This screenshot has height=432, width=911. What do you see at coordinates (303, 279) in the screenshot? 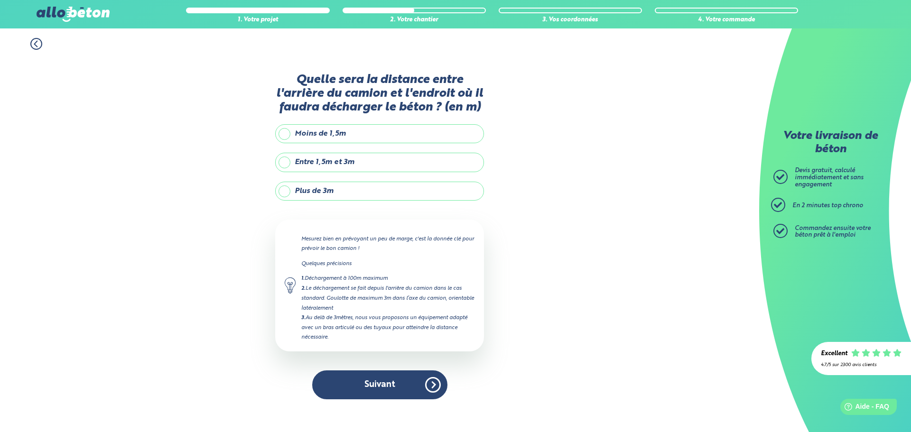
I see `strong: 1.` at bounding box center [303, 279].